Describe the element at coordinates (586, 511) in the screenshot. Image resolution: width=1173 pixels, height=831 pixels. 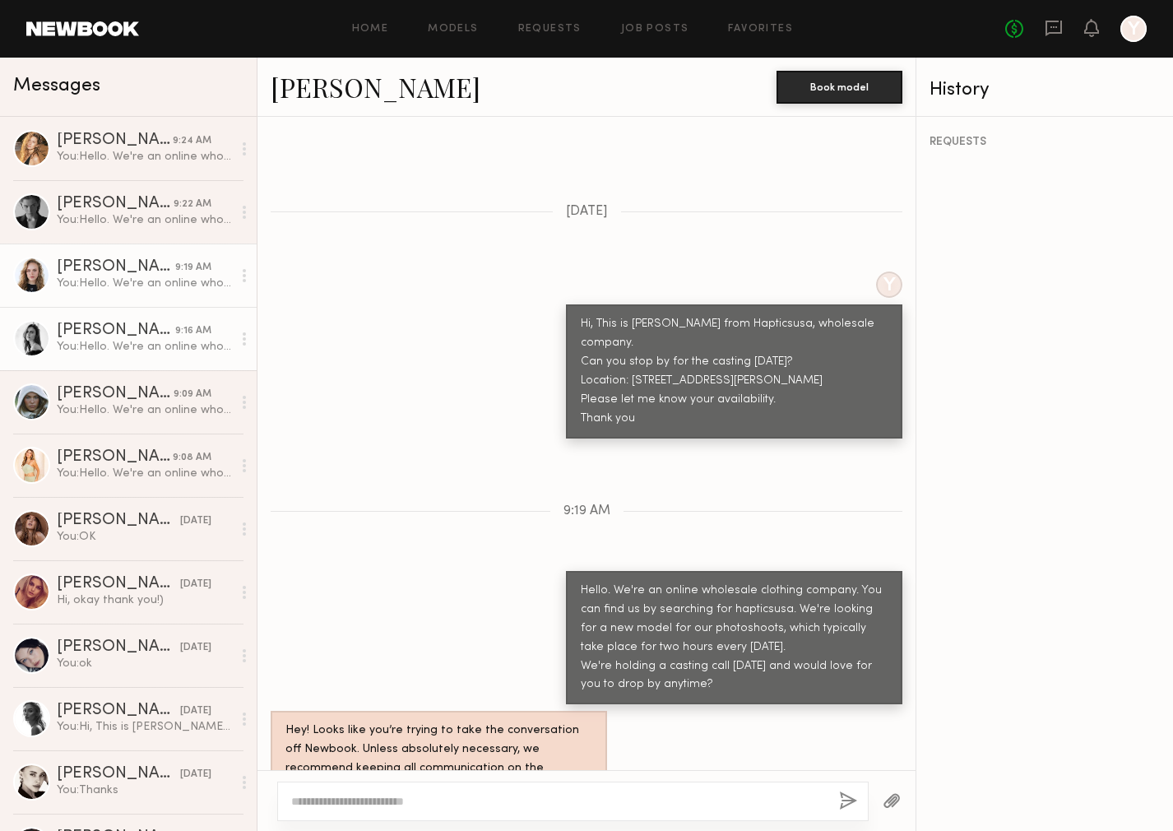
I see `span: 9:19 AM` at that location.